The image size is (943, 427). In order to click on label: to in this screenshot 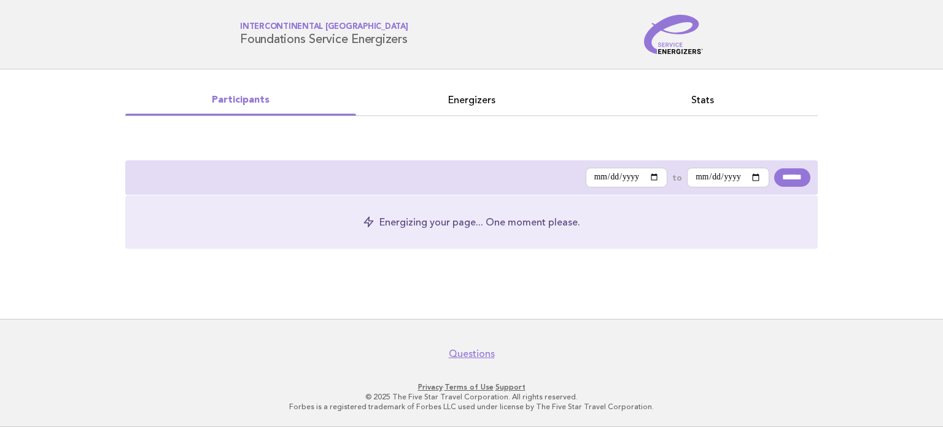, I will do `click(677, 177)`.